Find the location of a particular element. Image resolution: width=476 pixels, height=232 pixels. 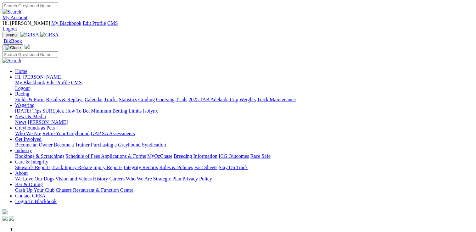

a: Become an Owner is located at coordinates (34, 145).